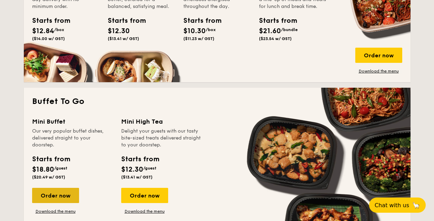  What do you see at coordinates (217, 101) in the screenshot?
I see `h2: Buffet To Go` at bounding box center [217, 101].